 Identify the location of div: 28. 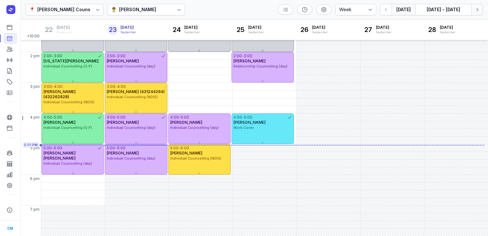
(432, 30).